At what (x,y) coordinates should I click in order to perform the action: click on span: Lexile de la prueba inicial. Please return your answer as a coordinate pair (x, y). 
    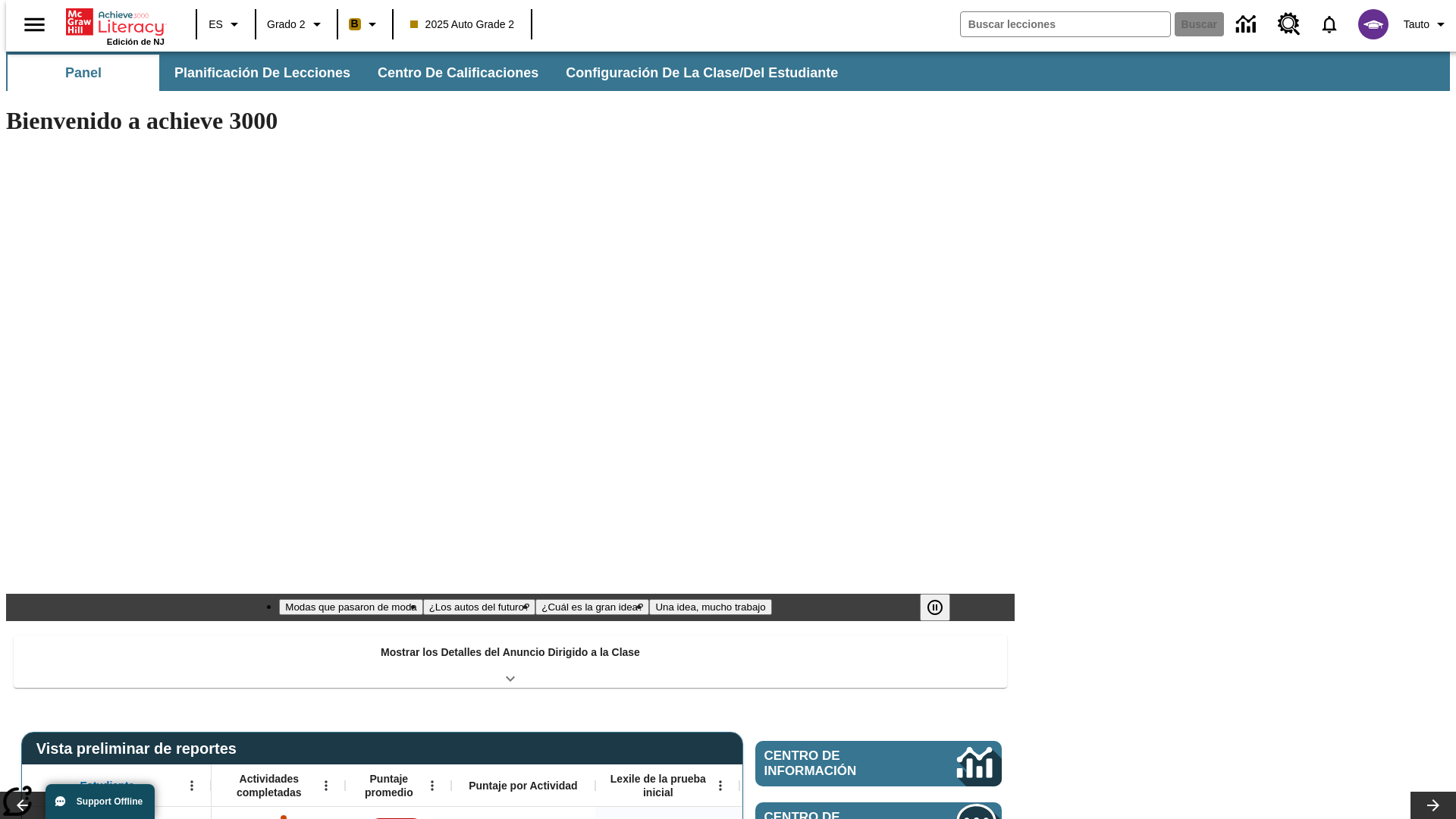
    Looking at the image, I should click on (658, 785).